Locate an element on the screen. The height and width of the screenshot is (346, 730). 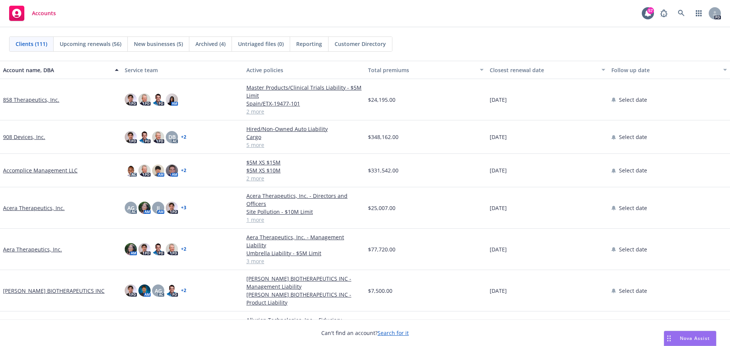
a: Site Pollution - $10M Limit is located at coordinates (304, 212).